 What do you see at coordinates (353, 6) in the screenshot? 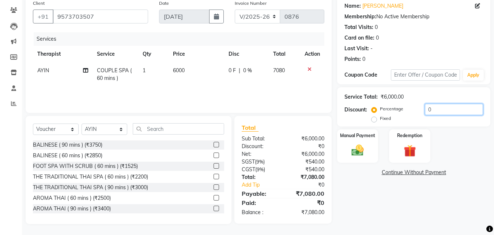
I see `div: Name:` at bounding box center [353, 6].